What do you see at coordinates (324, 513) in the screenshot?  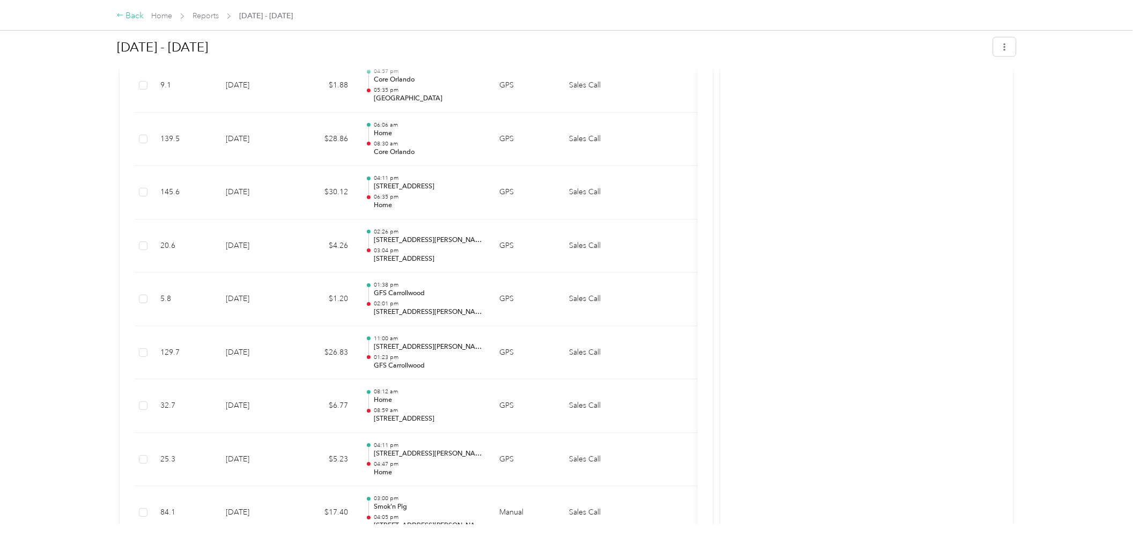 I see `td: $17.40` at bounding box center [324, 513].